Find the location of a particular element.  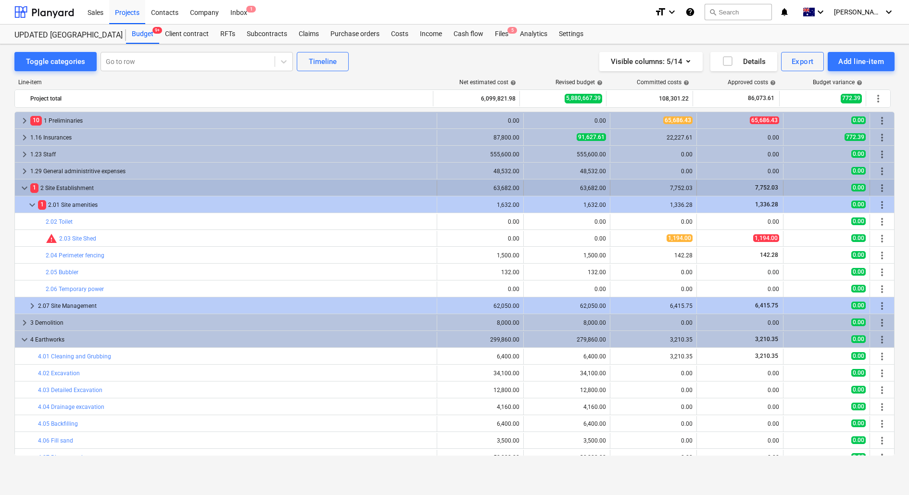

div: 1,336.28 is located at coordinates (653, 205).